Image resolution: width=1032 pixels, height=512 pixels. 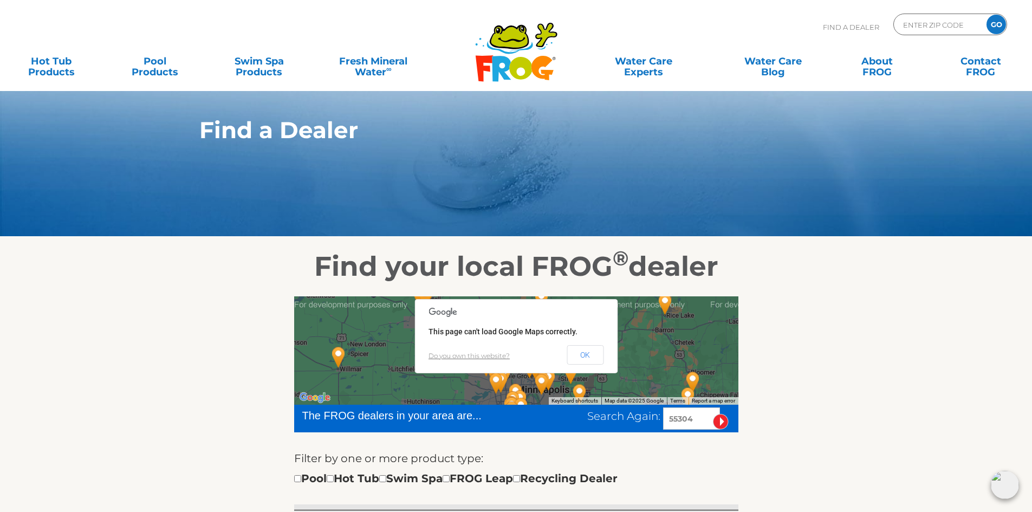 I want to click on a: ContactFROG, so click(x=980, y=61).